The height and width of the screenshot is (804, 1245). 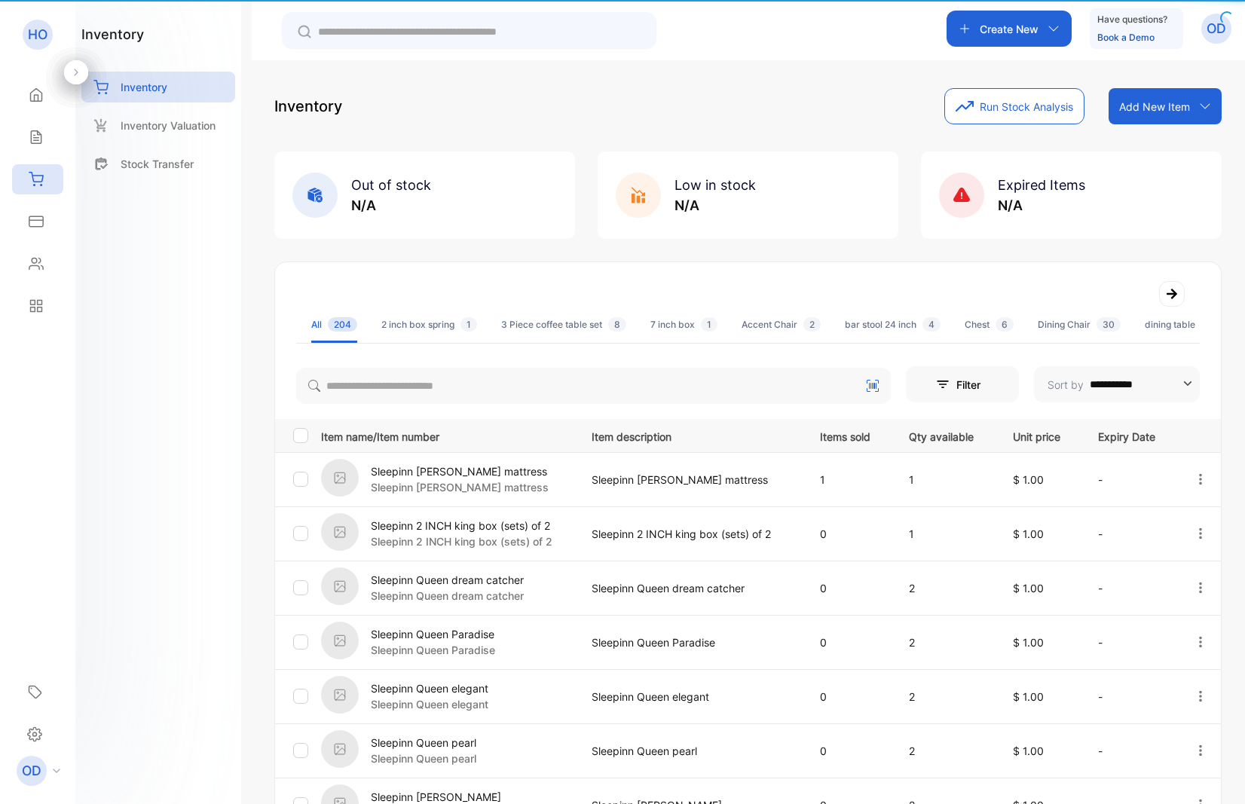 I want to click on div: Dining Chair, so click(x=1079, y=325).